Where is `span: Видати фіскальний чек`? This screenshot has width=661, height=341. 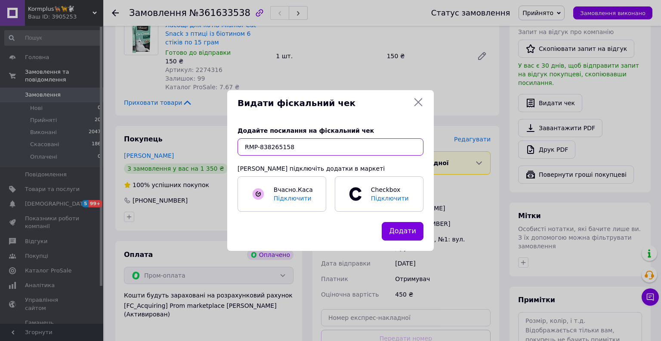 span: Видати фіскальний чек is located at coordinates (324, 103).